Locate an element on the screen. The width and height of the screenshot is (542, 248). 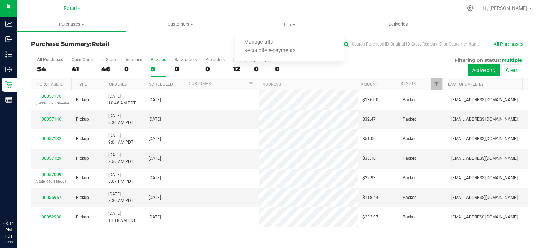
span: Reconcile e-payments is located at coordinates (270, 51).